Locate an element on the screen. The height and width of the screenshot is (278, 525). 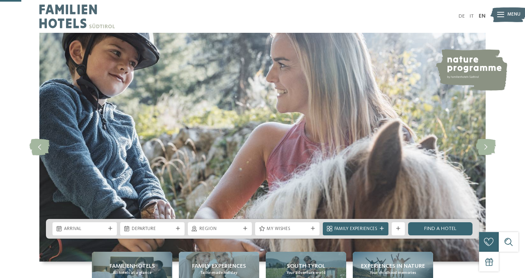
span: Your adventure world is located at coordinates (306, 273).